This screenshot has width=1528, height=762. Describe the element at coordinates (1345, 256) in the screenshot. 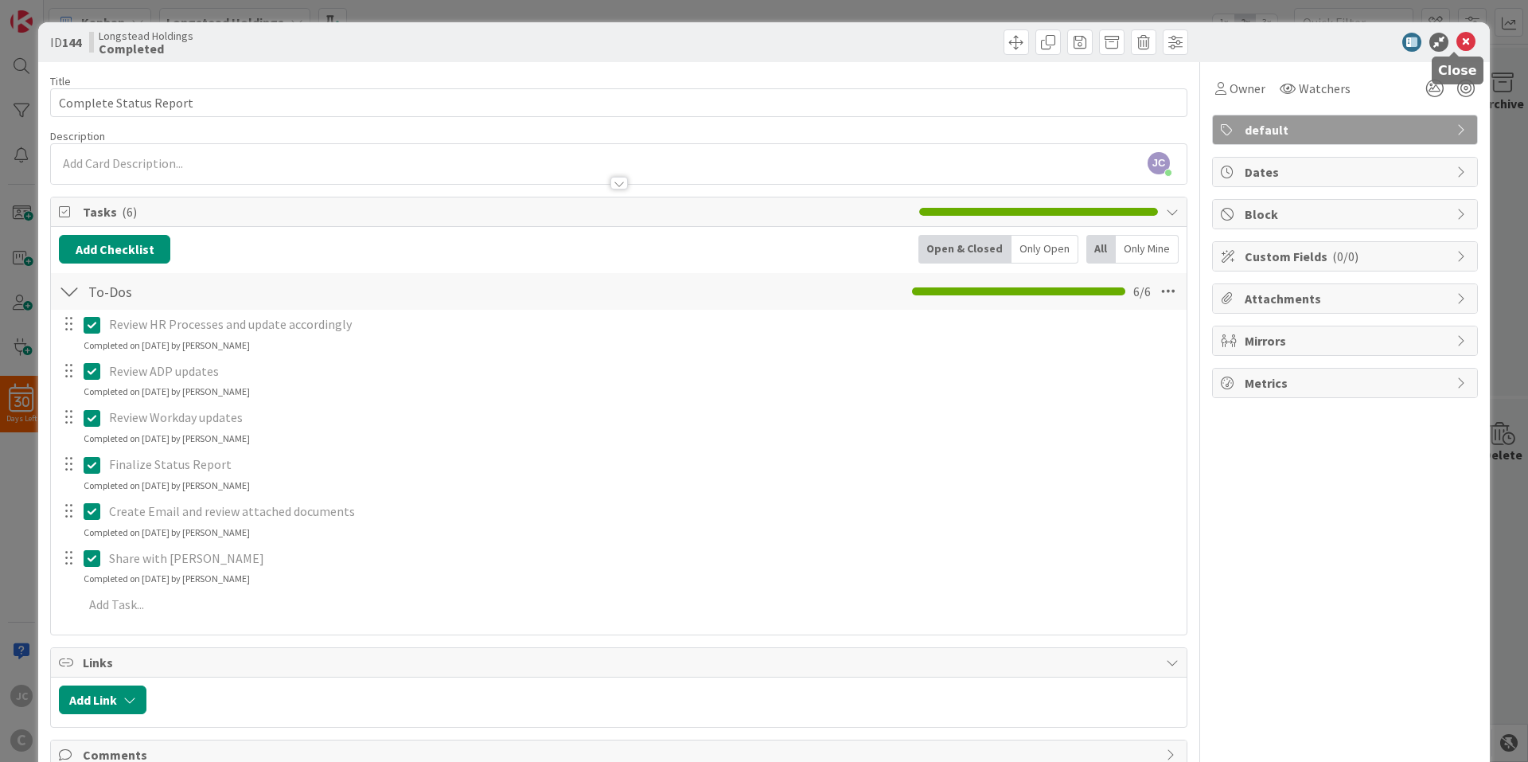

I see `span: ( 0/0 )` at that location.